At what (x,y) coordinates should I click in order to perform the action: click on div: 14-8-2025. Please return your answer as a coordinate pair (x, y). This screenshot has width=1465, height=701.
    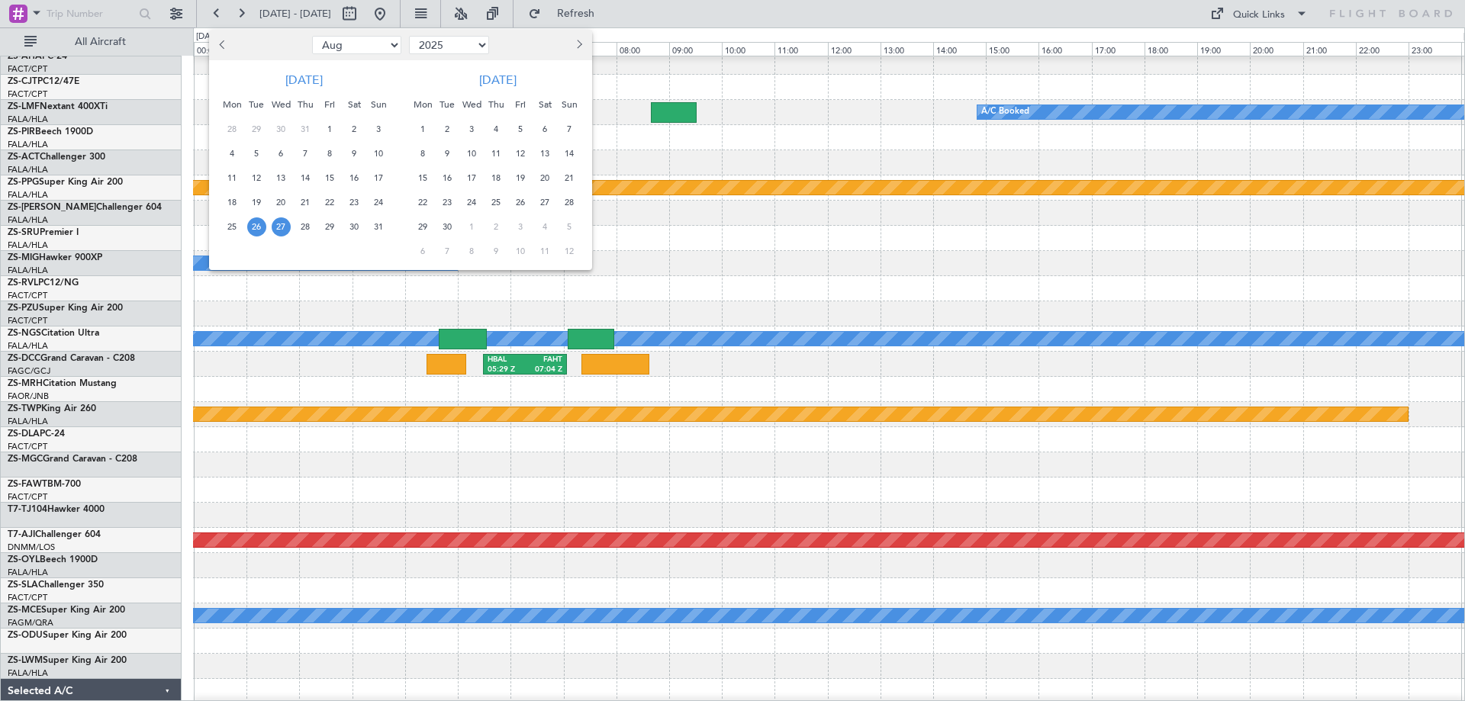
    Looking at the image, I should click on (305, 178).